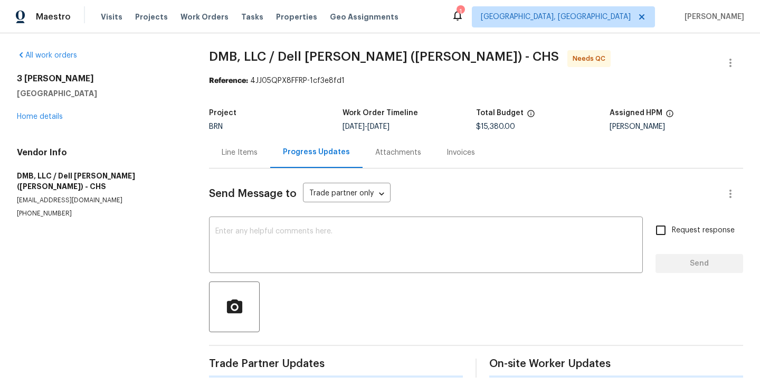 The image size is (760, 385). I want to click on span: Trade Partner Updates, so click(336, 363).